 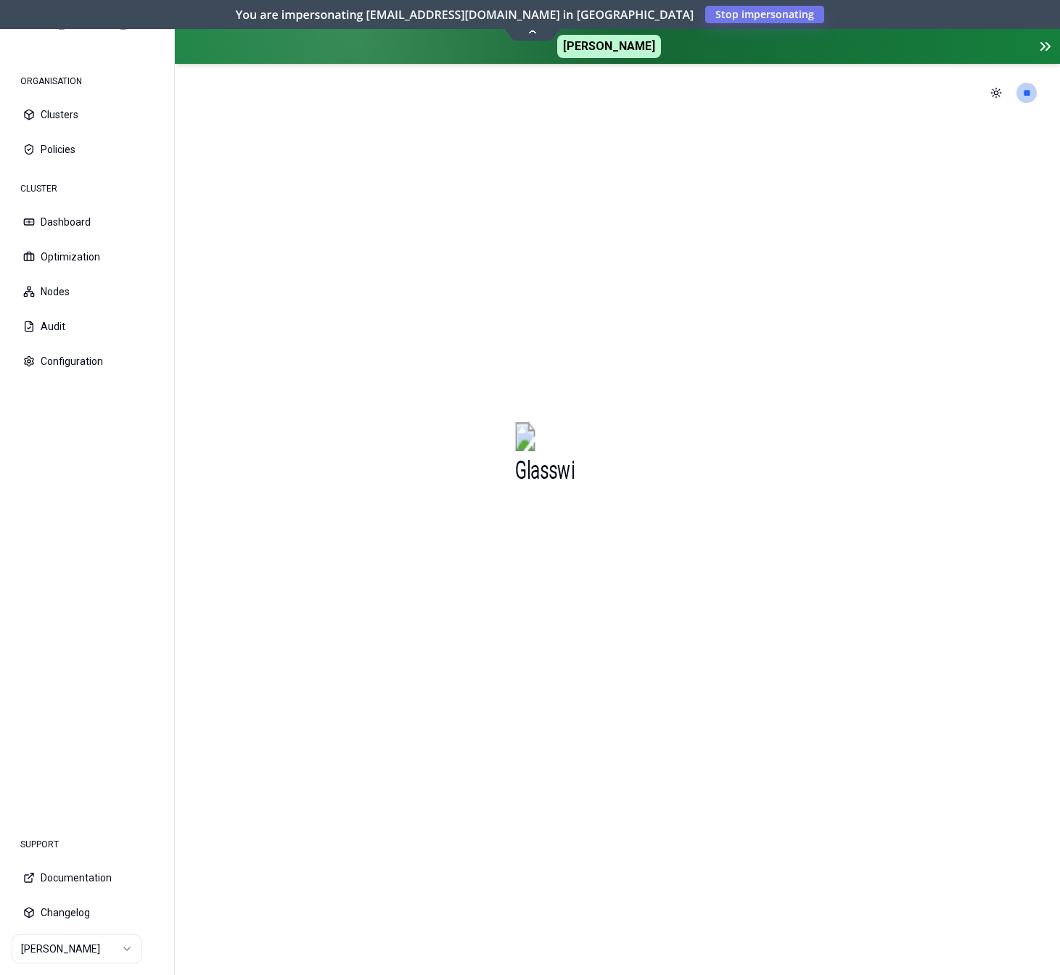 What do you see at coordinates (87, 361) in the screenshot?
I see `button: Configuration` at bounding box center [87, 361].